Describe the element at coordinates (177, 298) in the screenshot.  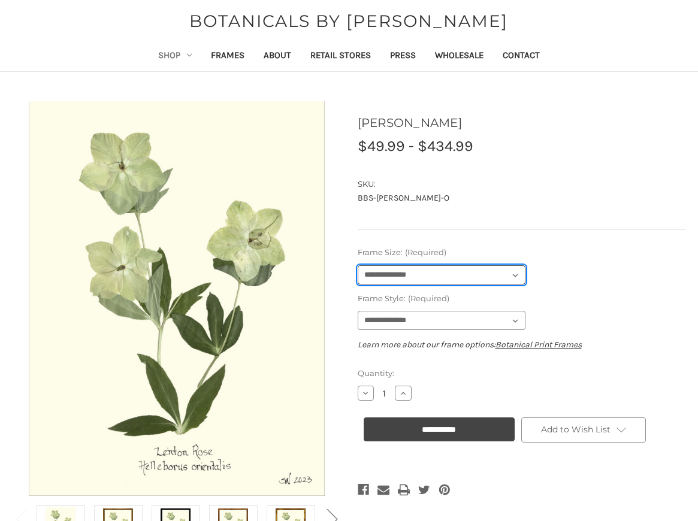
I see `img: Unframed` at that location.